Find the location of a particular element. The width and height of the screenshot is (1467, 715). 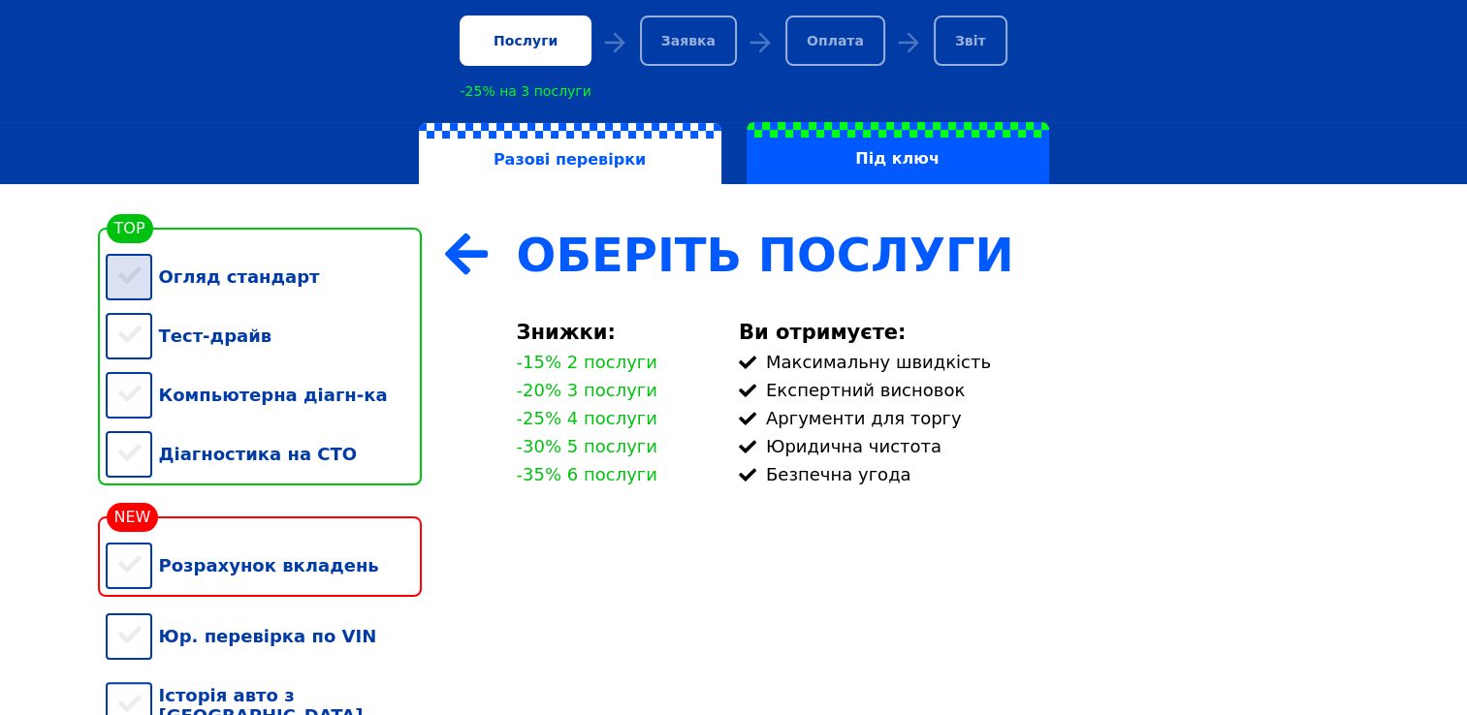

div: Діагностика на СТО is located at coordinates (264, 454).